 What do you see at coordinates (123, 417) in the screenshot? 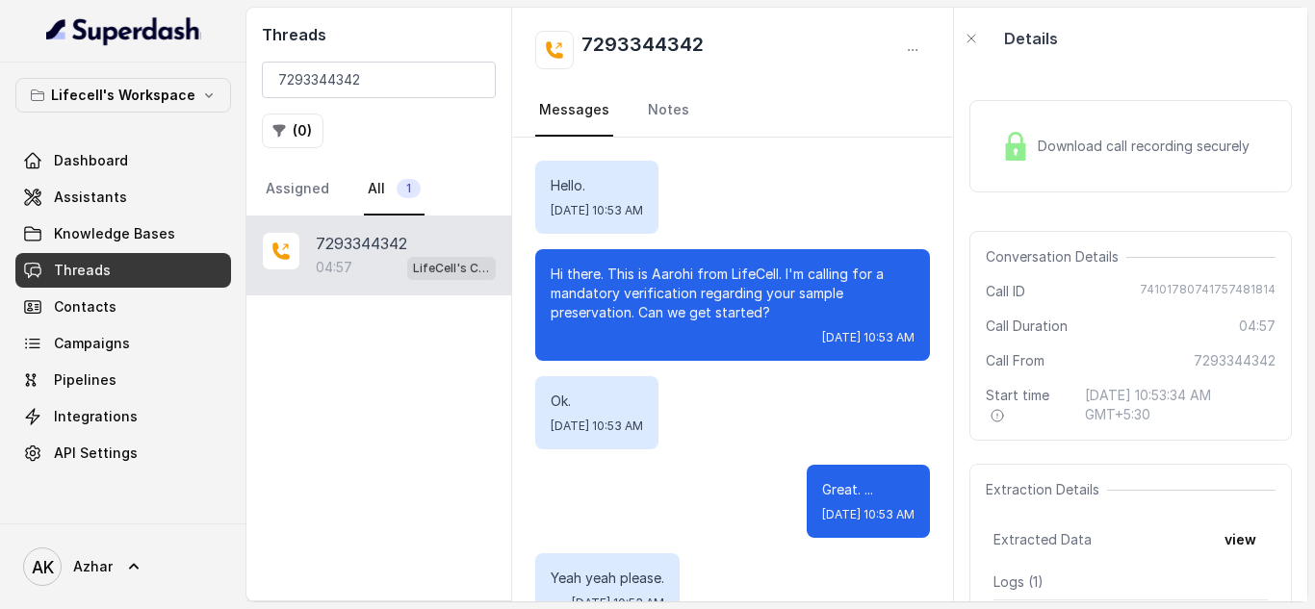
I see `a: Integrations` at bounding box center [123, 417].